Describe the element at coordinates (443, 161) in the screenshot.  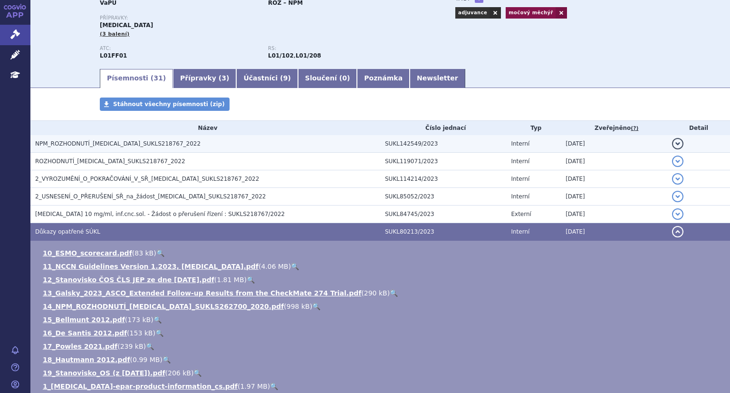
I see `td: SUKL119071/2023` at that location.